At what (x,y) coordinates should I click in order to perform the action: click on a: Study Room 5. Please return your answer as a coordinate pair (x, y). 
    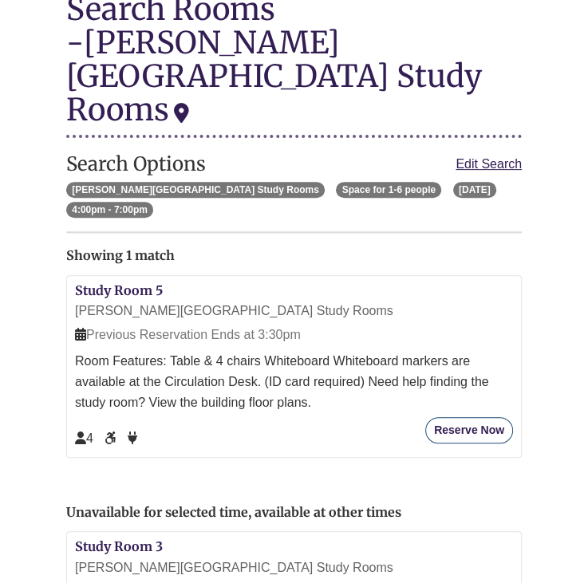
    Looking at the image, I should click on (119, 290).